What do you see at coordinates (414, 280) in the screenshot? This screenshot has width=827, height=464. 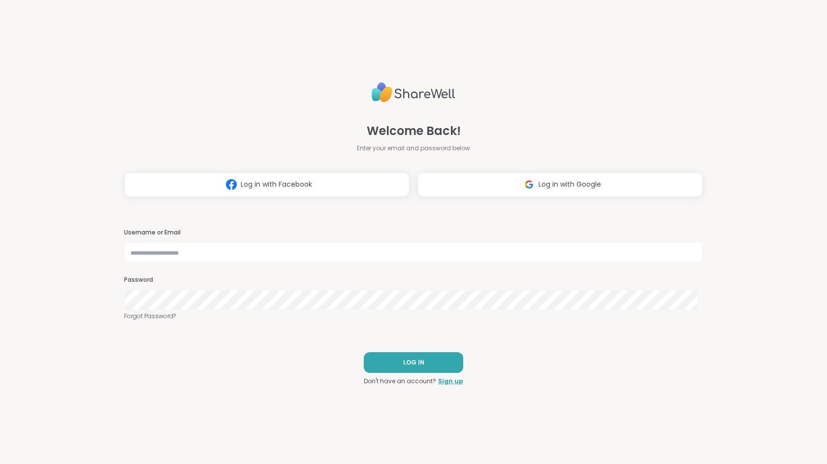 I see `h3: Password` at bounding box center [414, 280].